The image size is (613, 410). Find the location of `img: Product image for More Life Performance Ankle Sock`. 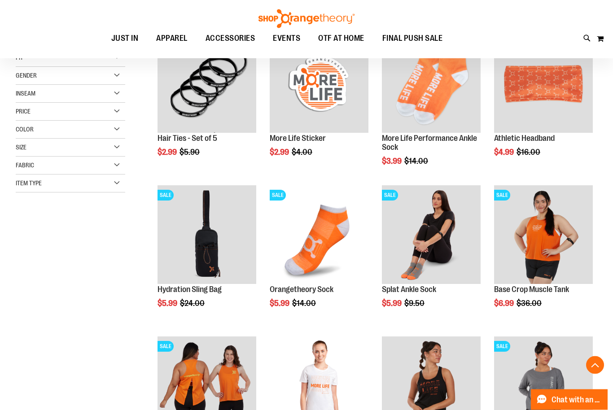

img: Product image for More Life Performance Ankle Sock is located at coordinates (431, 84).